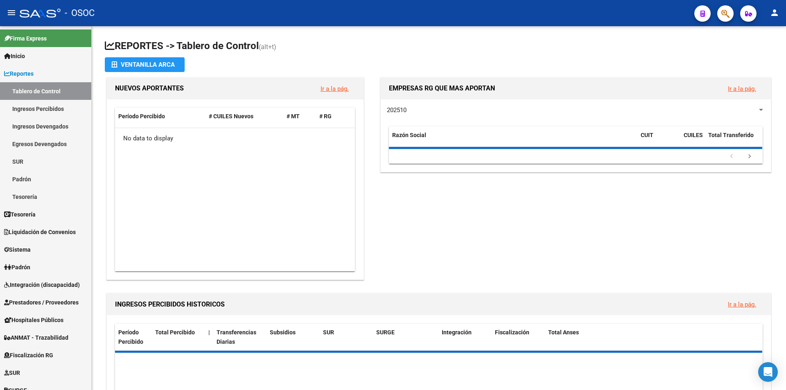 The image size is (786, 390). I want to click on span: Total Percibido, so click(175, 332).